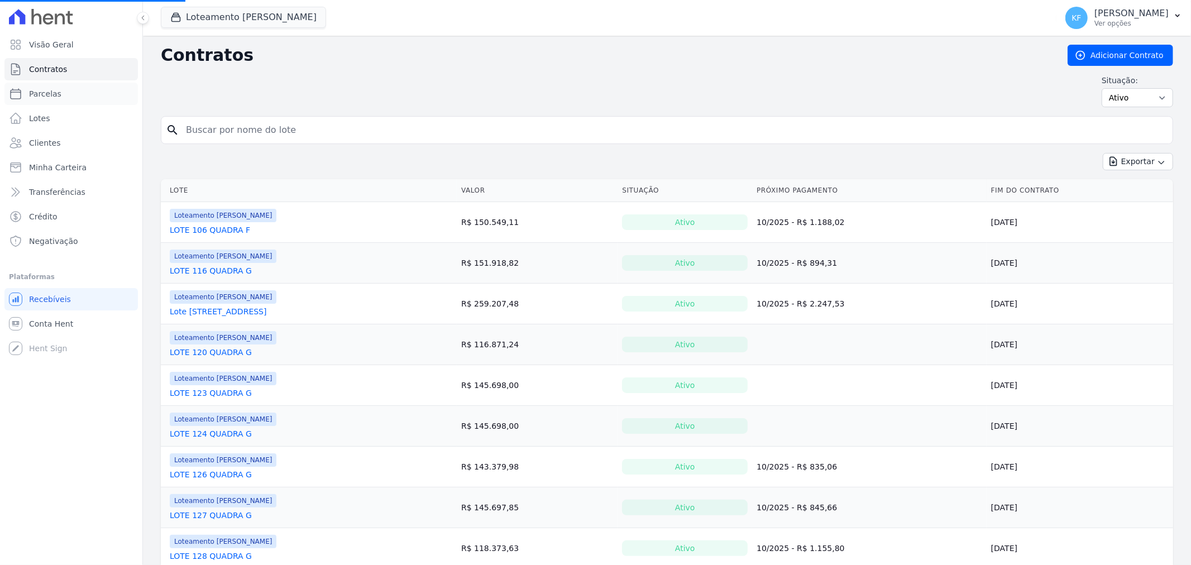  I want to click on h2: Contratos, so click(605, 55).